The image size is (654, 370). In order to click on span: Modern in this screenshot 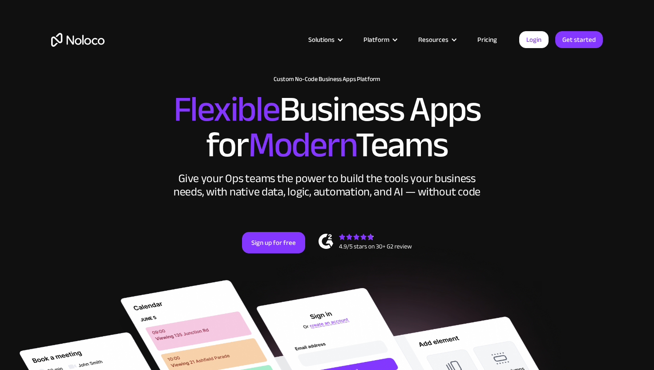, I will do `click(302, 145)`.